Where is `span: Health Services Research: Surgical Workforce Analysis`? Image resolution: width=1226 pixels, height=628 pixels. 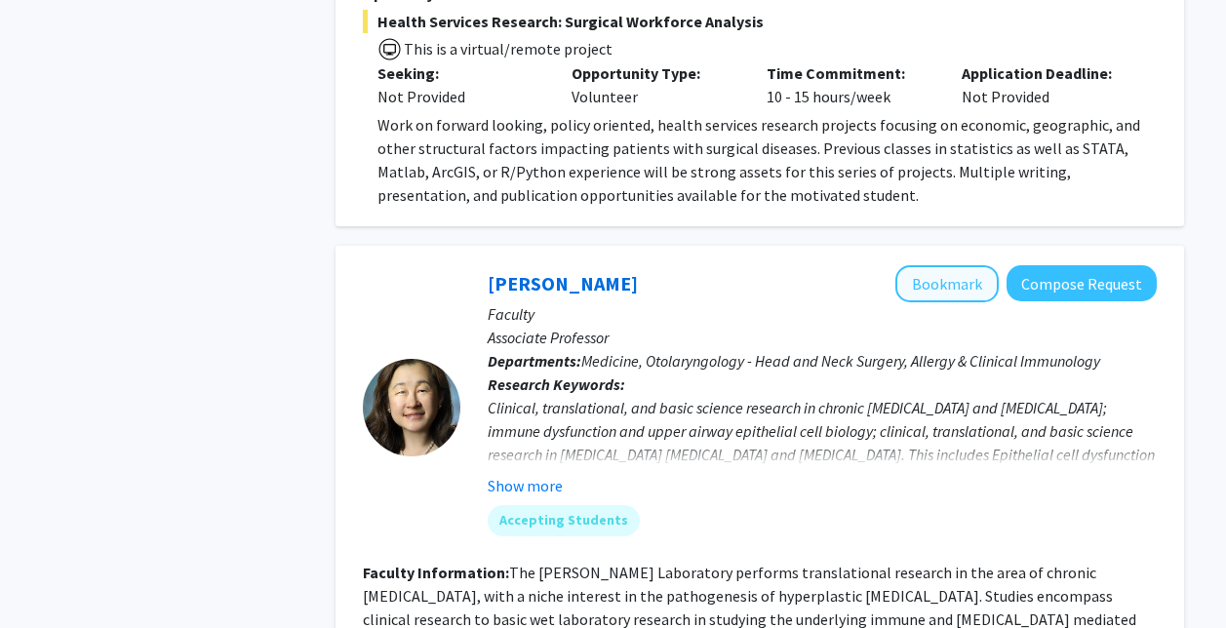 span: Health Services Research: Surgical Workforce Analysis is located at coordinates (760, 21).